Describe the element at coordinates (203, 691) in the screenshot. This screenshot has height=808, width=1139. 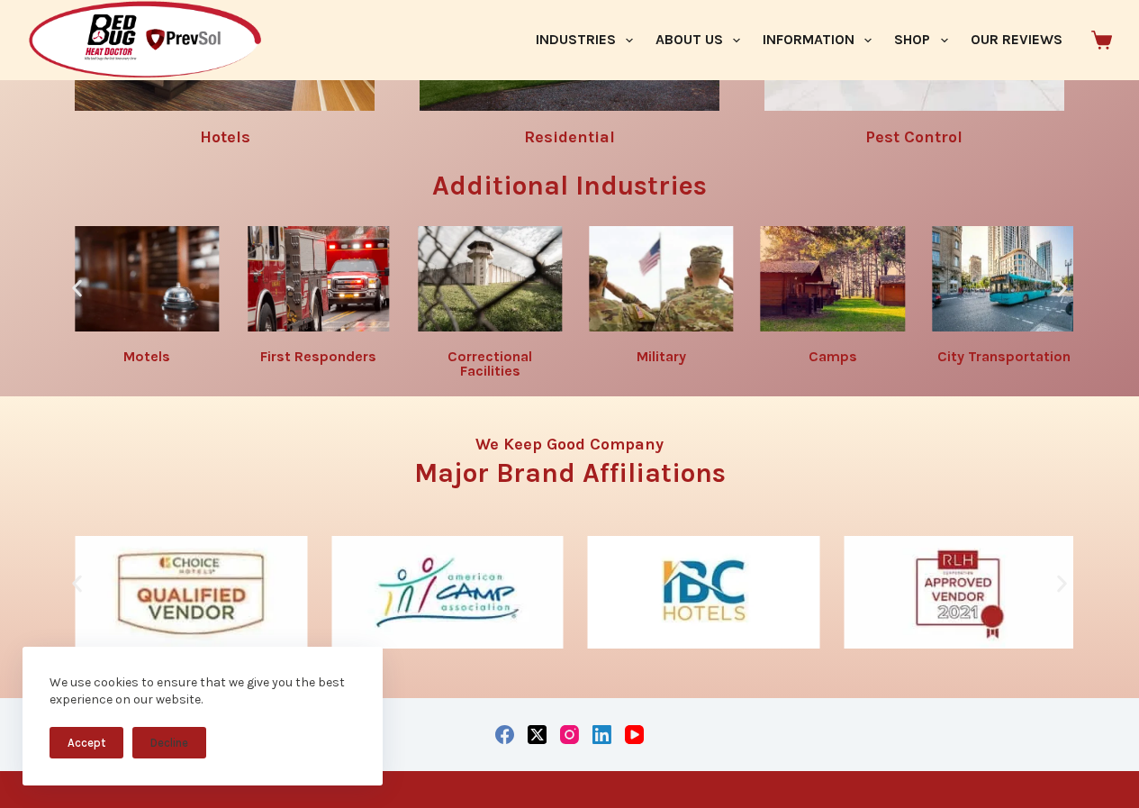
I see `div: We use cookies to ensure that we give you the best experience on our website.` at that location.